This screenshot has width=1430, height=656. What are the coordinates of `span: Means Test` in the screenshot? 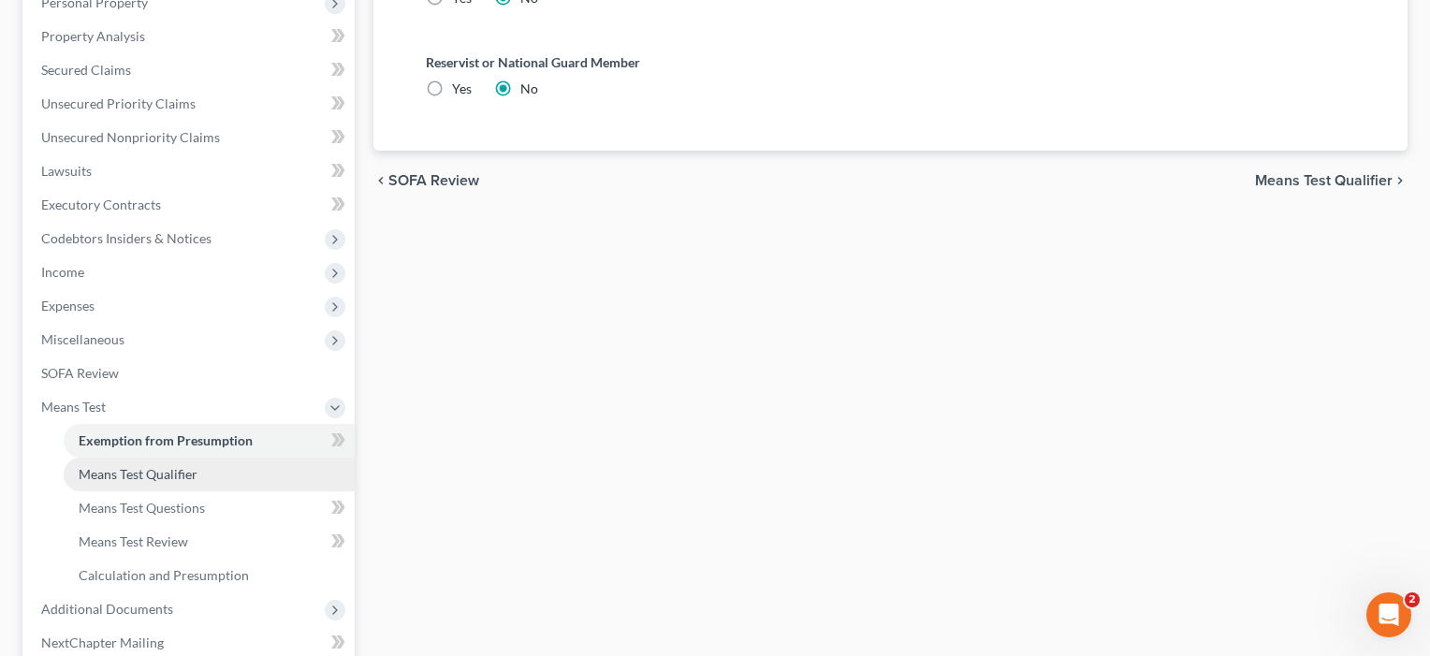 It's located at (73, 406).